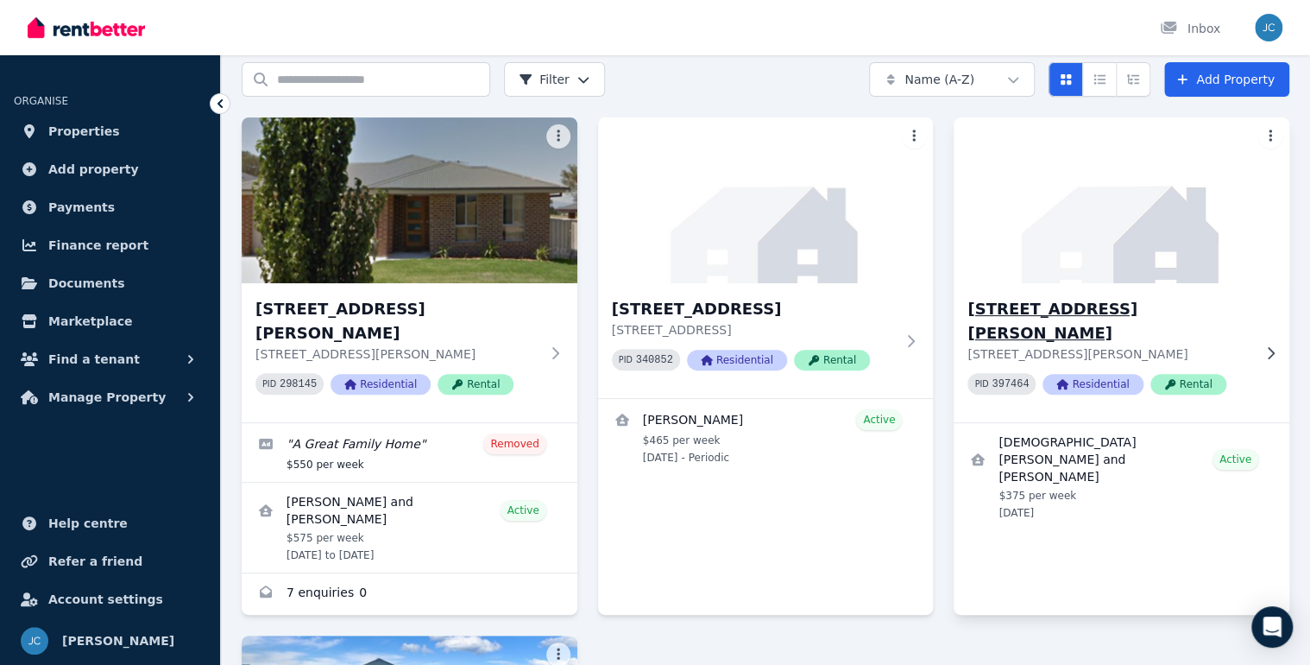 This screenshot has height=665, width=1310. What do you see at coordinates (1100, 79) in the screenshot?
I see `div: View options` at bounding box center [1100, 79].